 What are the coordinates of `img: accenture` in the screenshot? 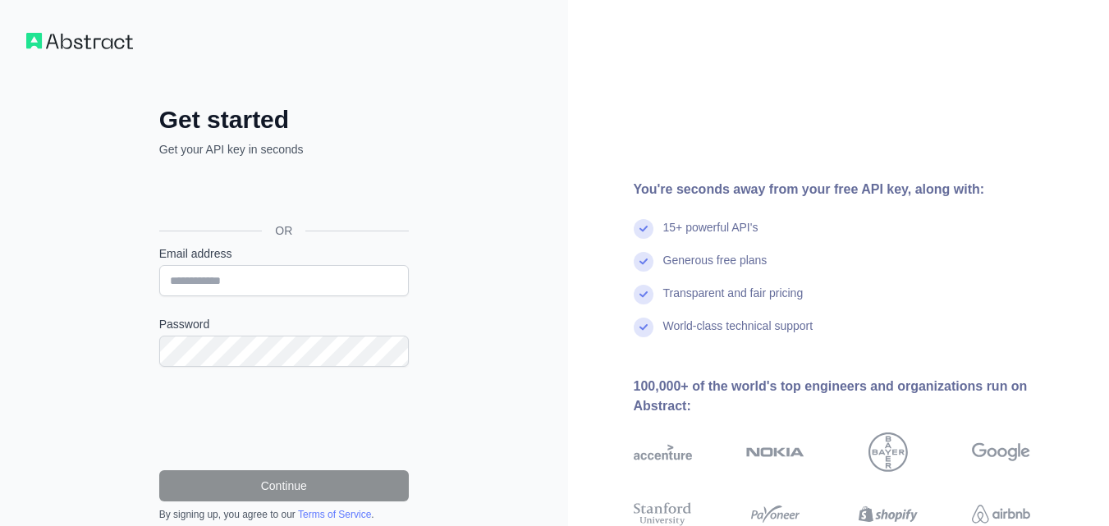 It's located at (662, 452).